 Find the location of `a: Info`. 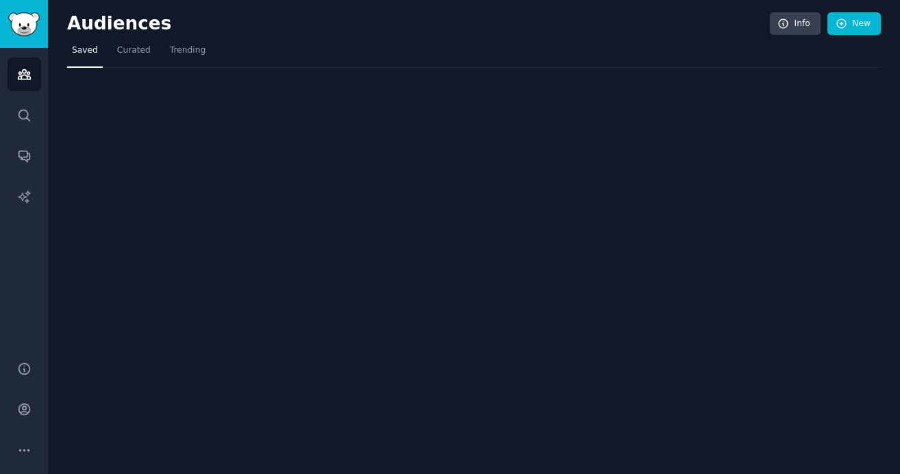

a: Info is located at coordinates (795, 24).